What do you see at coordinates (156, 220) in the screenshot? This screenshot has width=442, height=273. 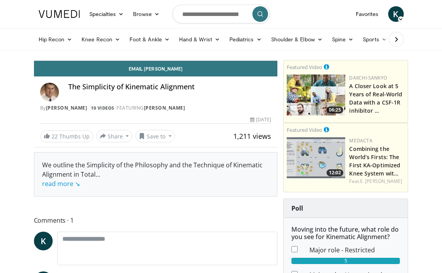 I see `span: Comments 1` at bounding box center [156, 220].